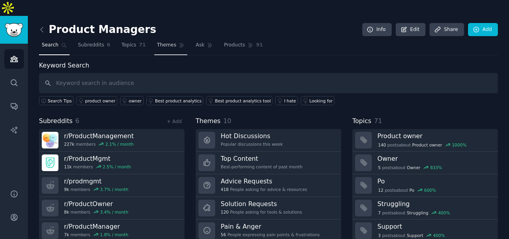  I want to click on div: Best product analytics tool, so click(243, 101).